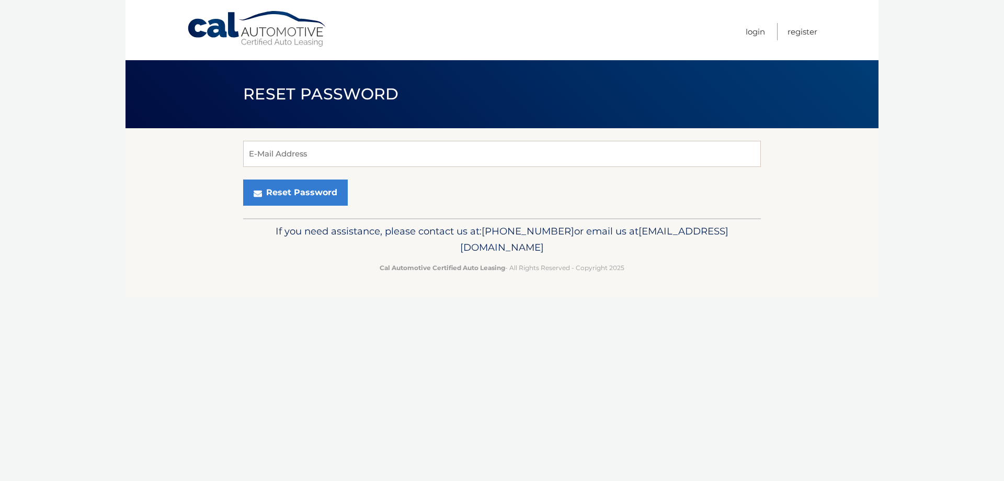  I want to click on a: Login, so click(755, 31).